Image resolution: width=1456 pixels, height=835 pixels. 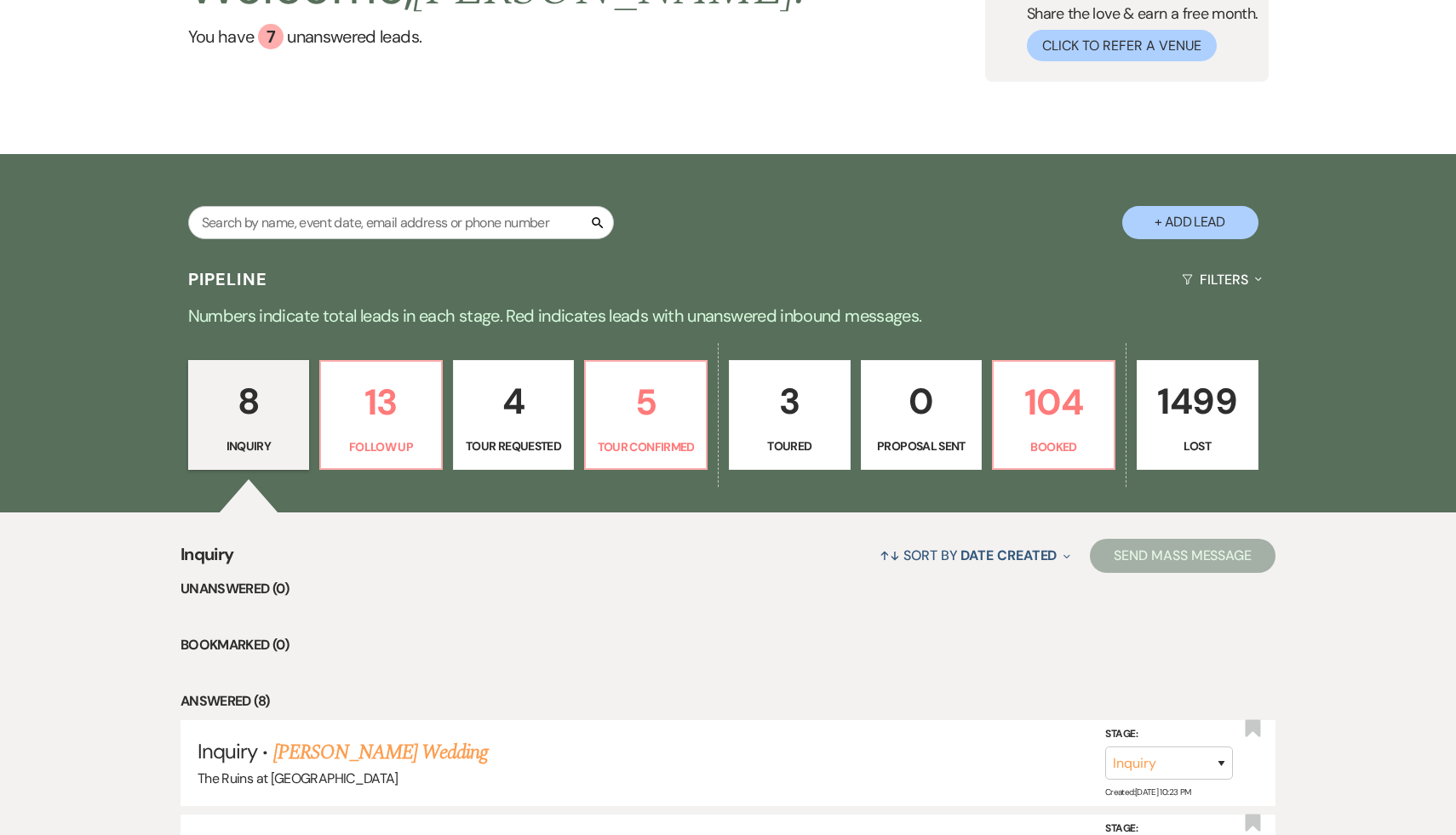 What do you see at coordinates (728, 316) in the screenshot?
I see `p: Numbers indicate total leads in each stage. Red indicates leads with unanswered inbound messages.` at bounding box center [728, 316].